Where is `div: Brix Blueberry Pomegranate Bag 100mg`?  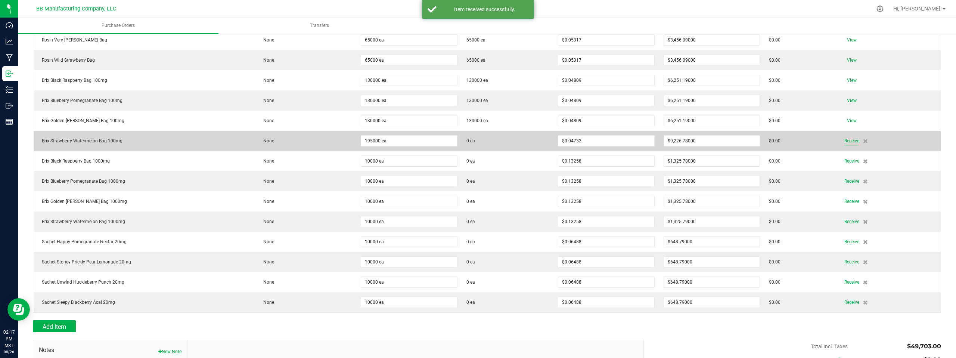 div: Brix Blueberry Pomegranate Bag 100mg is located at coordinates (144, 100).